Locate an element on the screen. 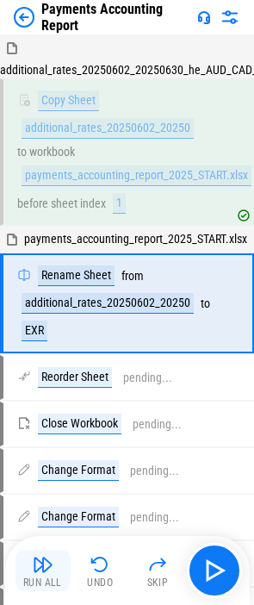 This screenshot has height=605, width=254. img: Support is located at coordinates (204, 17).